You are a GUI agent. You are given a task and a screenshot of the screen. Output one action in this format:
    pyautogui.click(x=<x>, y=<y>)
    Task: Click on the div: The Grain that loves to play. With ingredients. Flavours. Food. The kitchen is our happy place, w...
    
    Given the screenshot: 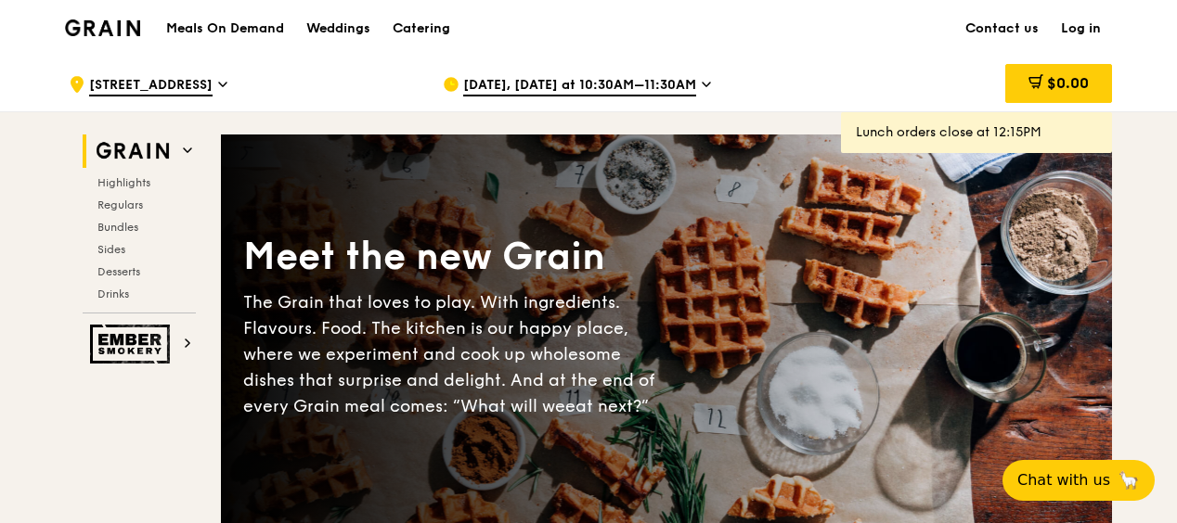 What is the action you would take?
    pyautogui.click(x=455, y=355)
    